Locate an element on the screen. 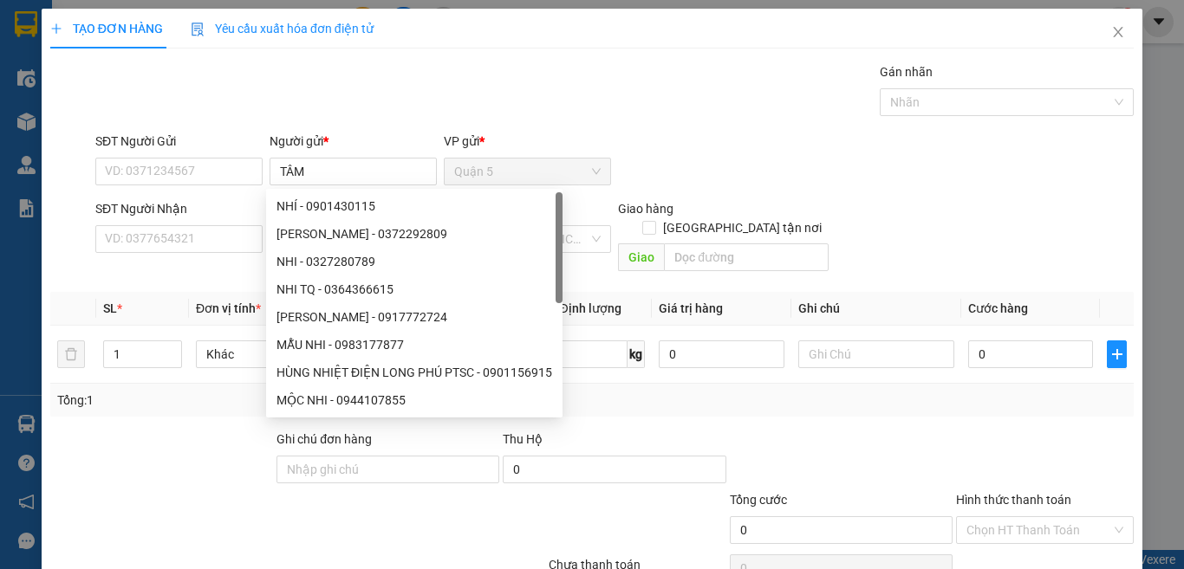 The height and width of the screenshot is (569, 1184). span: Cước hàng is located at coordinates (998, 309).